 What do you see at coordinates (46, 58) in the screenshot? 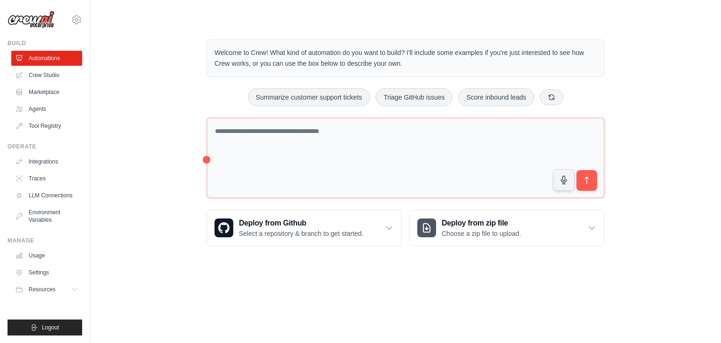
I see `a: Automations` at bounding box center [46, 58].